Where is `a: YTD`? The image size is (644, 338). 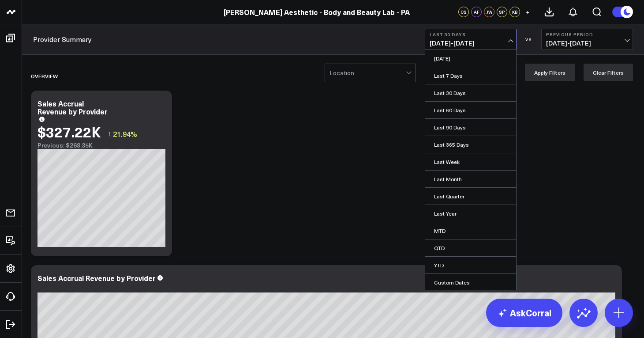 a: YTD is located at coordinates (471, 265).